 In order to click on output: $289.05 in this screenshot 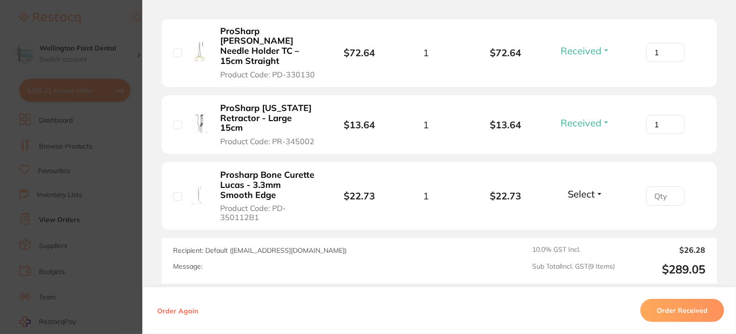, I will do `click(664, 269)`.